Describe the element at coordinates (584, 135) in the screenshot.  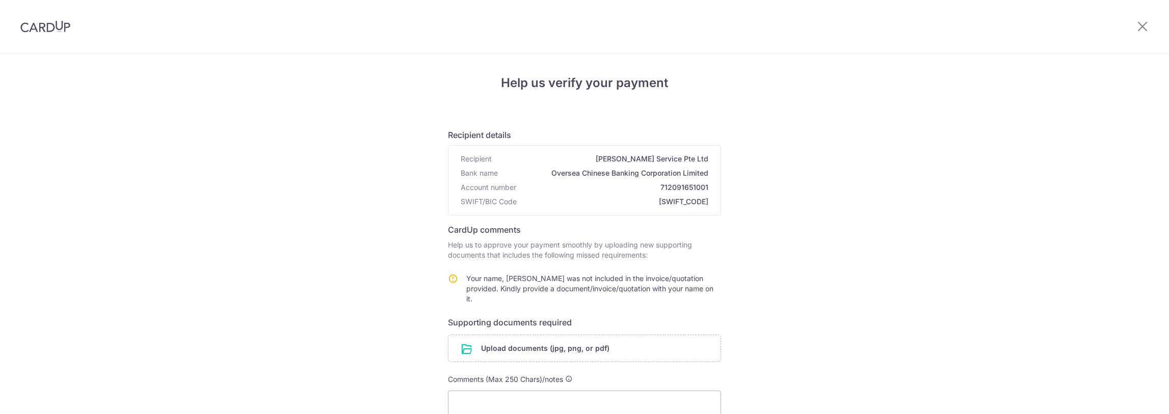
I see `h6: Recipient details` at that location.